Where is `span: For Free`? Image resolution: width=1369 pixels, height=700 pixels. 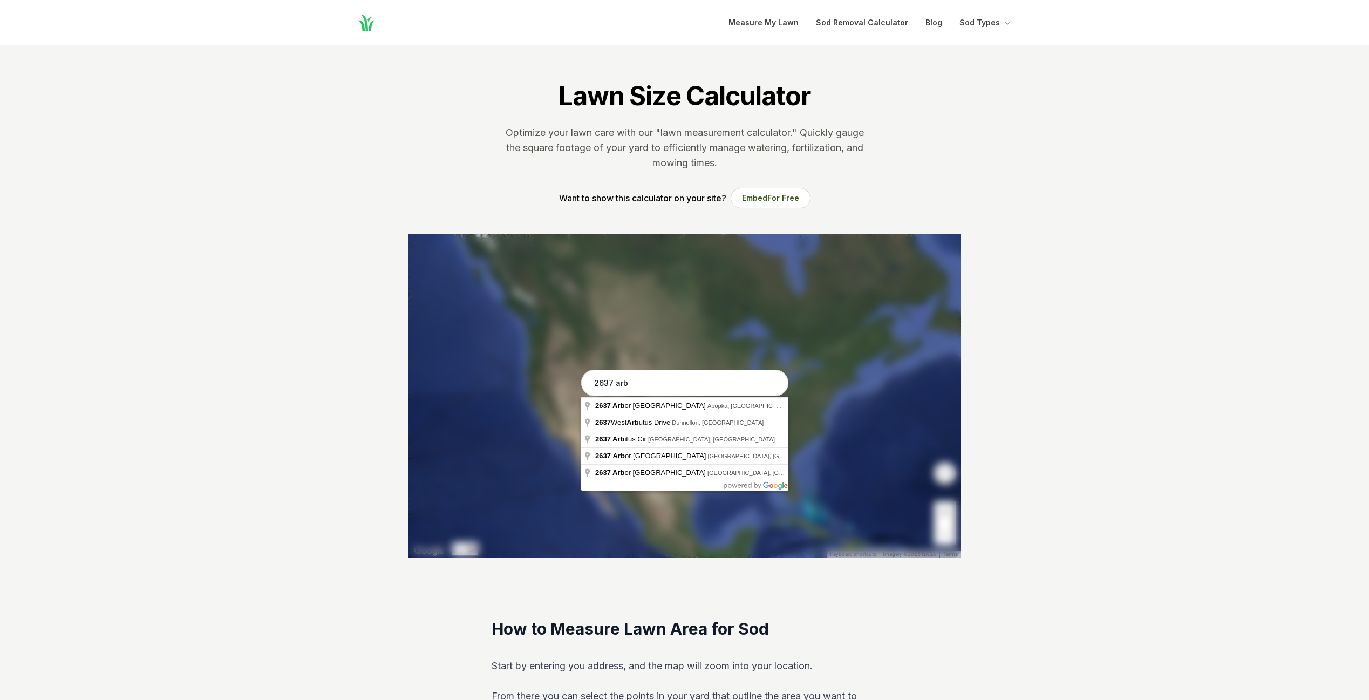
span: For Free is located at coordinates (783, 198).